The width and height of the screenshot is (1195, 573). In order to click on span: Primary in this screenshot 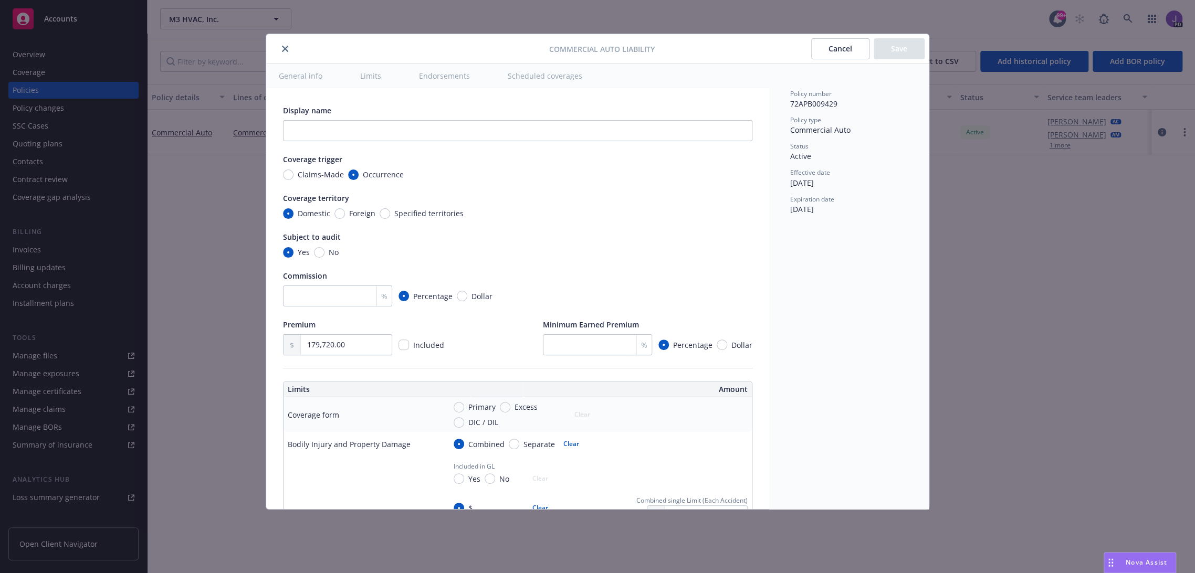, I will do `click(482, 407)`.